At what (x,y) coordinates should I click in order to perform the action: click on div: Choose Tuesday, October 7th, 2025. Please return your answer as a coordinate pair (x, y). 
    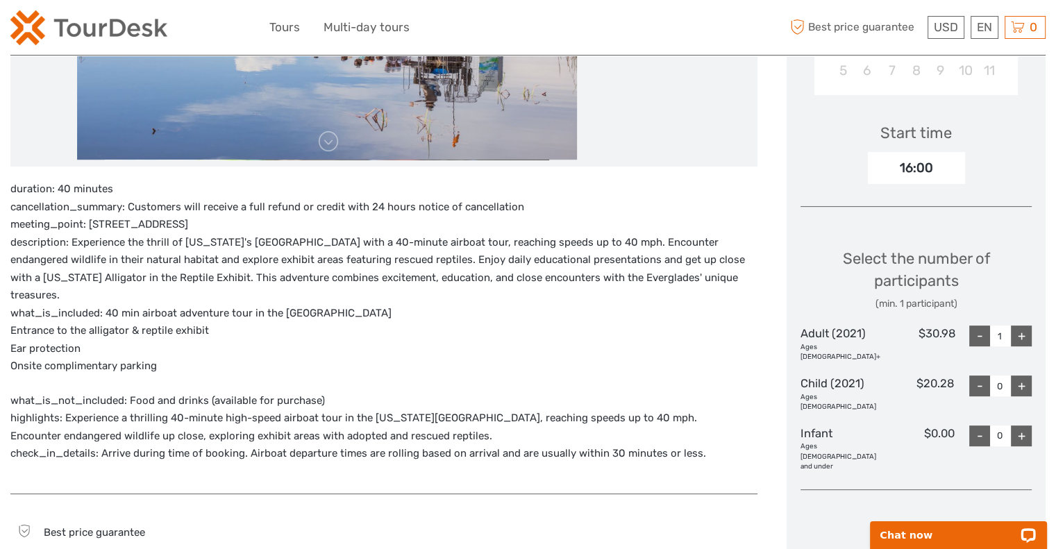
    Looking at the image, I should click on (891, 70).